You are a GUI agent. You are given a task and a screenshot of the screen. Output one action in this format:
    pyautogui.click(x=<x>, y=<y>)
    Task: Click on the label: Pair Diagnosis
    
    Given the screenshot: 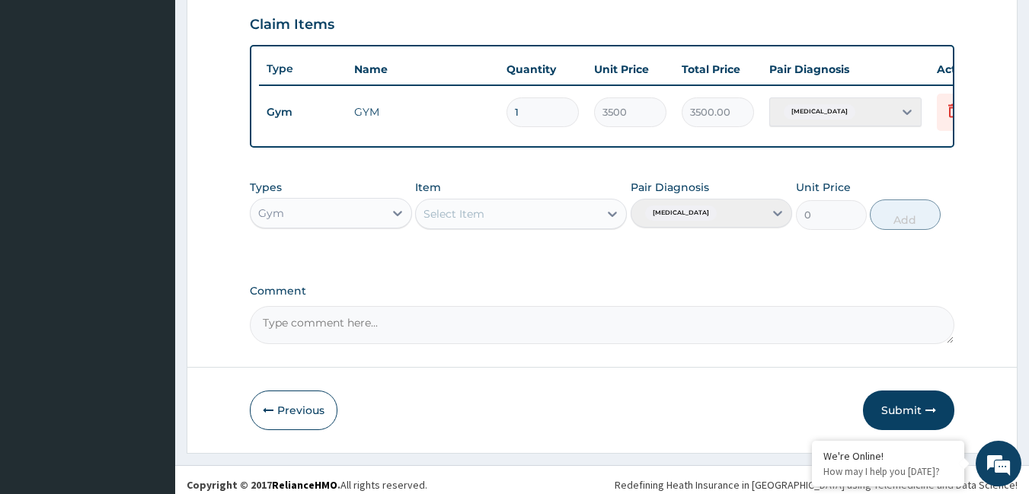 What is the action you would take?
    pyautogui.click(x=669, y=187)
    